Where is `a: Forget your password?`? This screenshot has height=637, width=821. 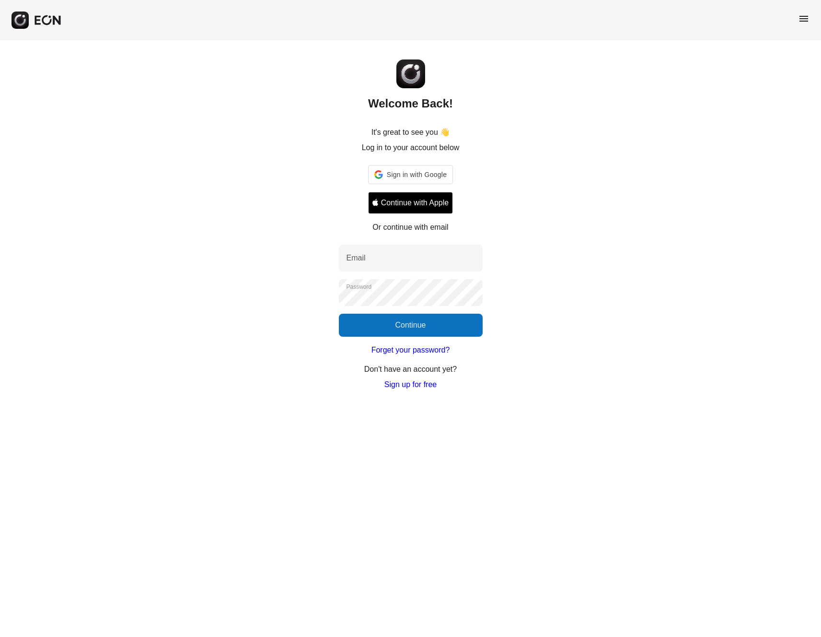 a: Forget your password? is located at coordinates (411, 350).